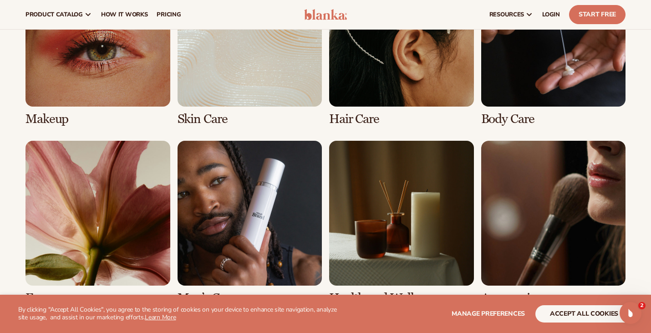 The image size is (651, 333). Describe the element at coordinates (488, 314) in the screenshot. I see `button: Manage preferences` at that location.